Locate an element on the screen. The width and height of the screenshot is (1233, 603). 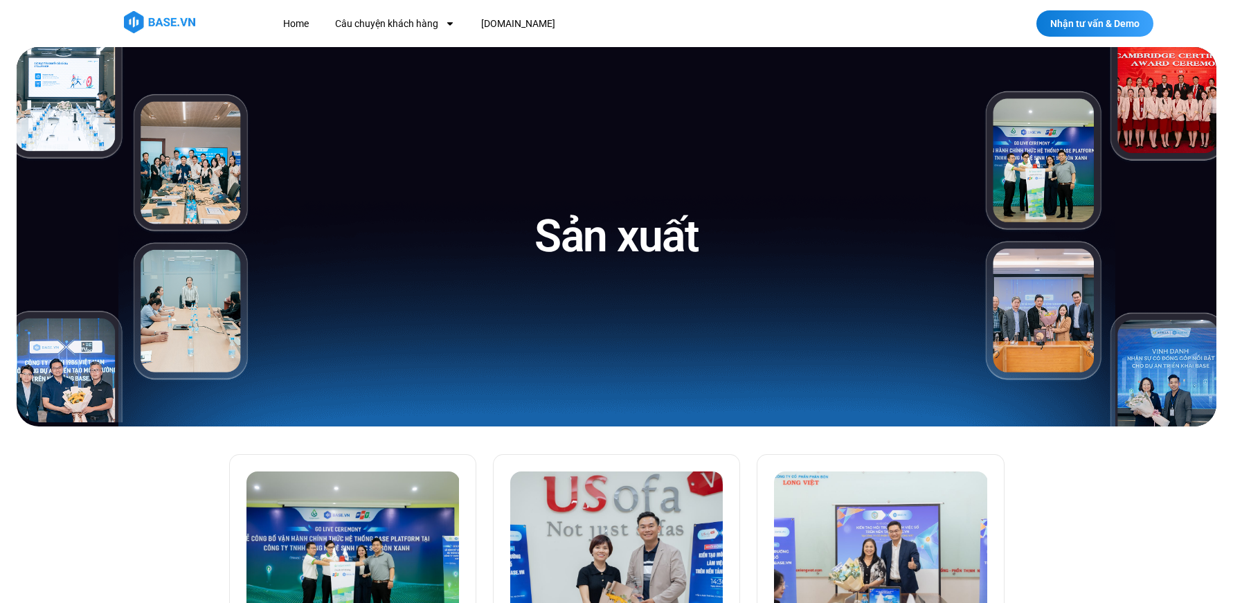
h1: Sản xuất is located at coordinates (616, 236).